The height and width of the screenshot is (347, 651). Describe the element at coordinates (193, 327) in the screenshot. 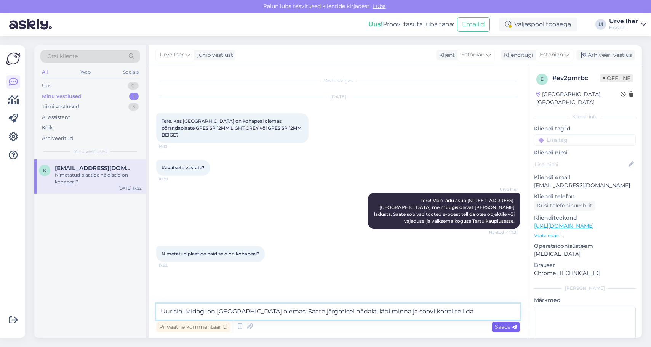

I see `div: Privaatne kommentaar` at that location.